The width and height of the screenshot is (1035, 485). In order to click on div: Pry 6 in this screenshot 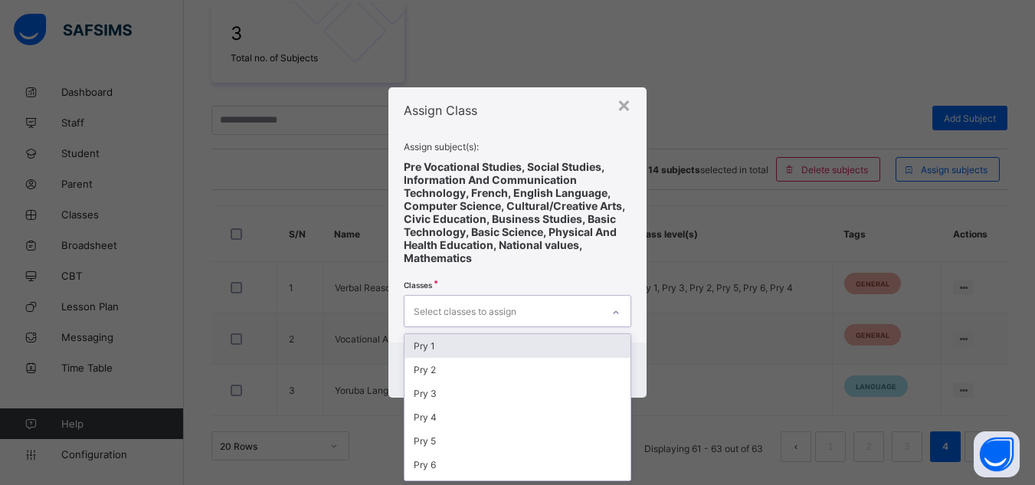, I will do `click(518, 464)`.